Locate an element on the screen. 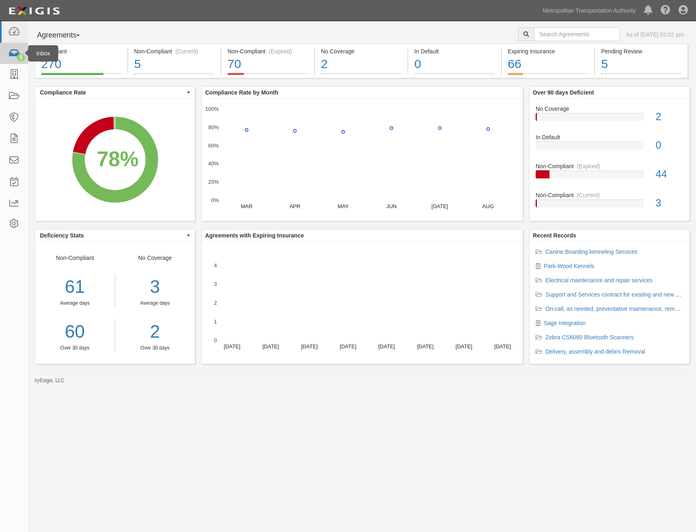  text: APR is located at coordinates (295, 206).